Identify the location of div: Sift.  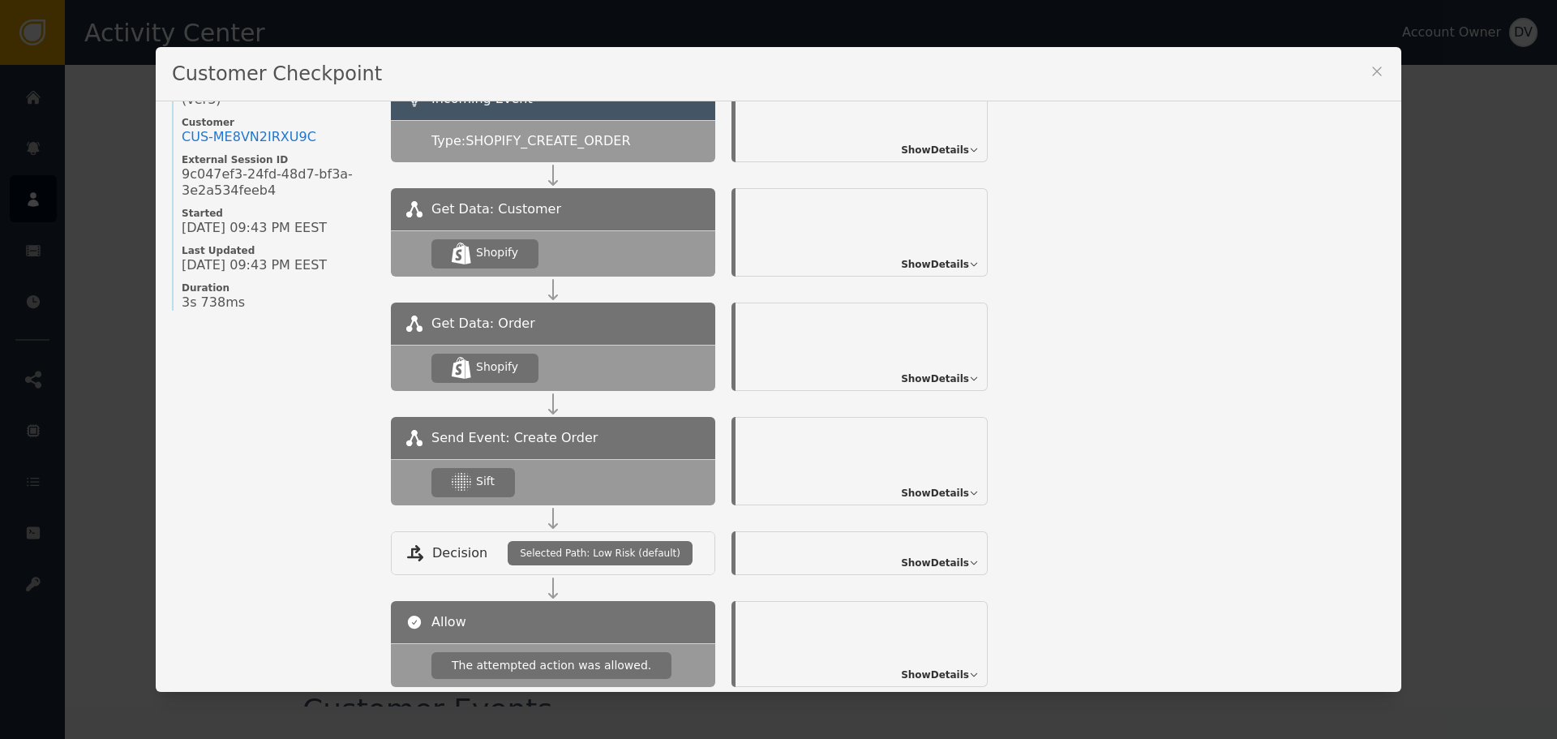
(485, 481).